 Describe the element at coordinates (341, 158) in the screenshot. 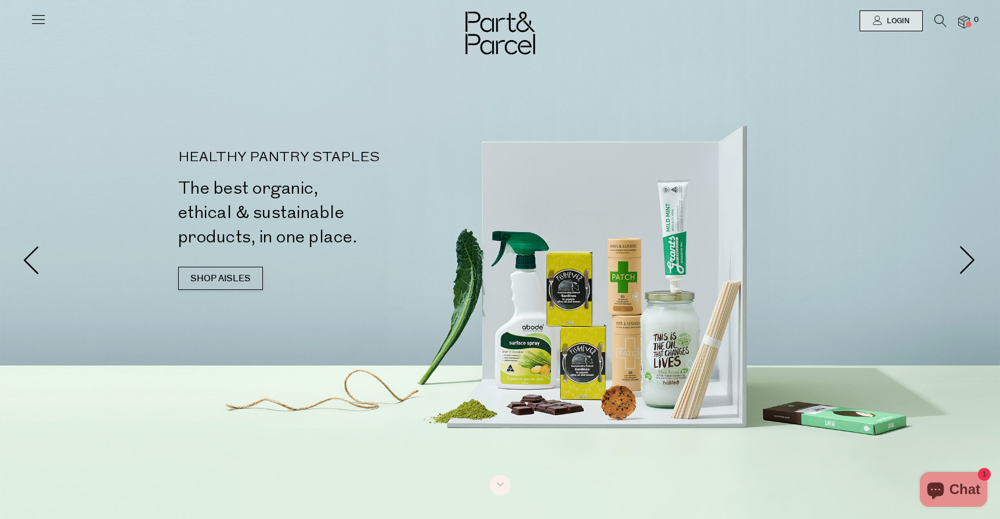

I see `p: HEALTHY PANTRY STAPLES` at that location.